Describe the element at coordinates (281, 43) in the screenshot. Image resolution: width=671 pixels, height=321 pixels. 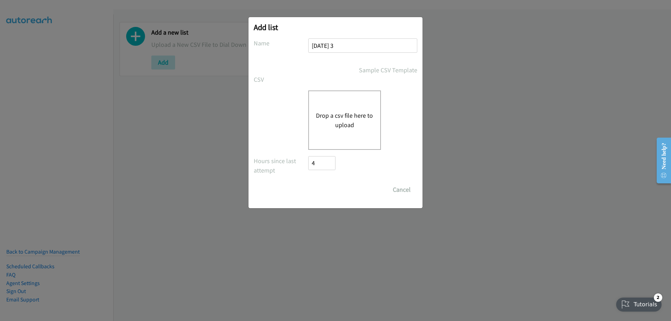
I see `label: Name` at that location.